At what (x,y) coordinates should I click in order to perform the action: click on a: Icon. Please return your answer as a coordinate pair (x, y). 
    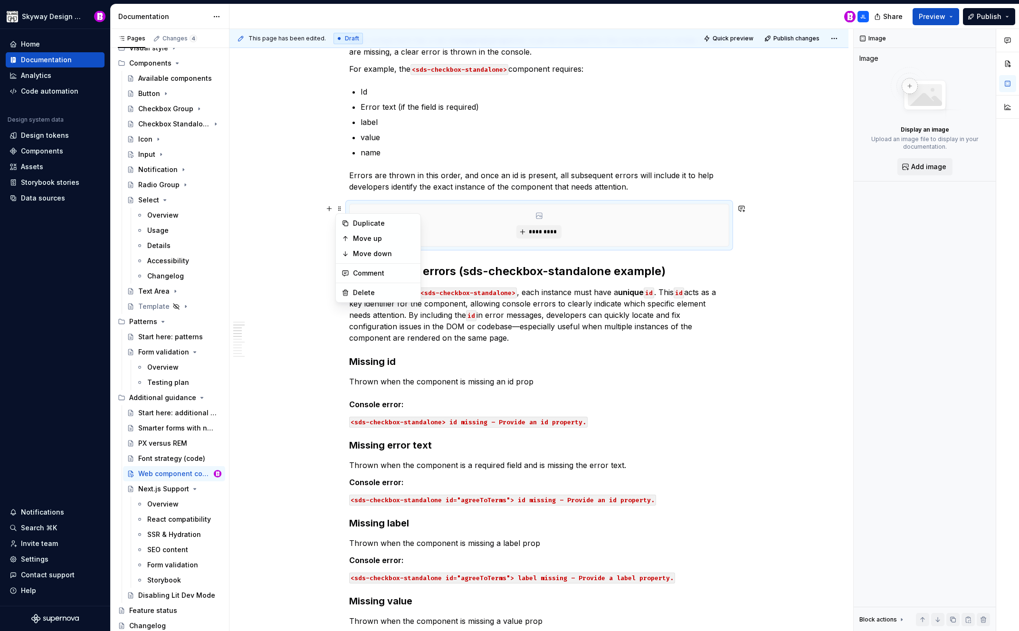
    Looking at the image, I should click on (174, 139).